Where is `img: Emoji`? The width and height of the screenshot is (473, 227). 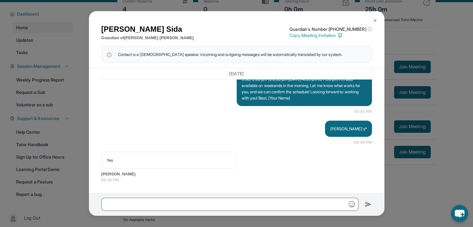
img: Emoji is located at coordinates (352, 204).